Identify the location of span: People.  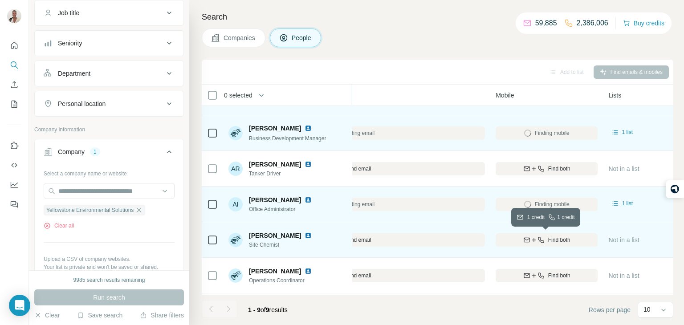
(302, 38).